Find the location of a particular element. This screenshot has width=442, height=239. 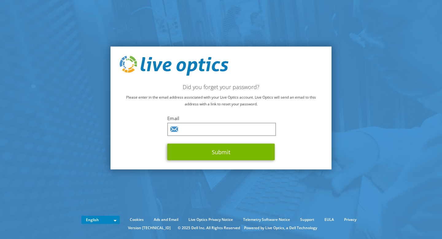

a: Support is located at coordinates (308, 220).